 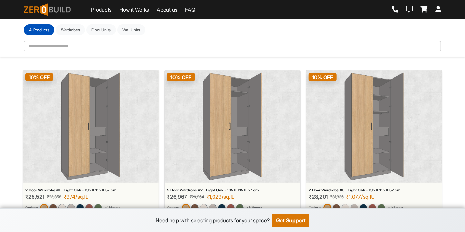 I want to click on img: 2 Door Wardrobe #2 - Sandstone - 195 x 115 x 57 cm, so click(x=213, y=208).